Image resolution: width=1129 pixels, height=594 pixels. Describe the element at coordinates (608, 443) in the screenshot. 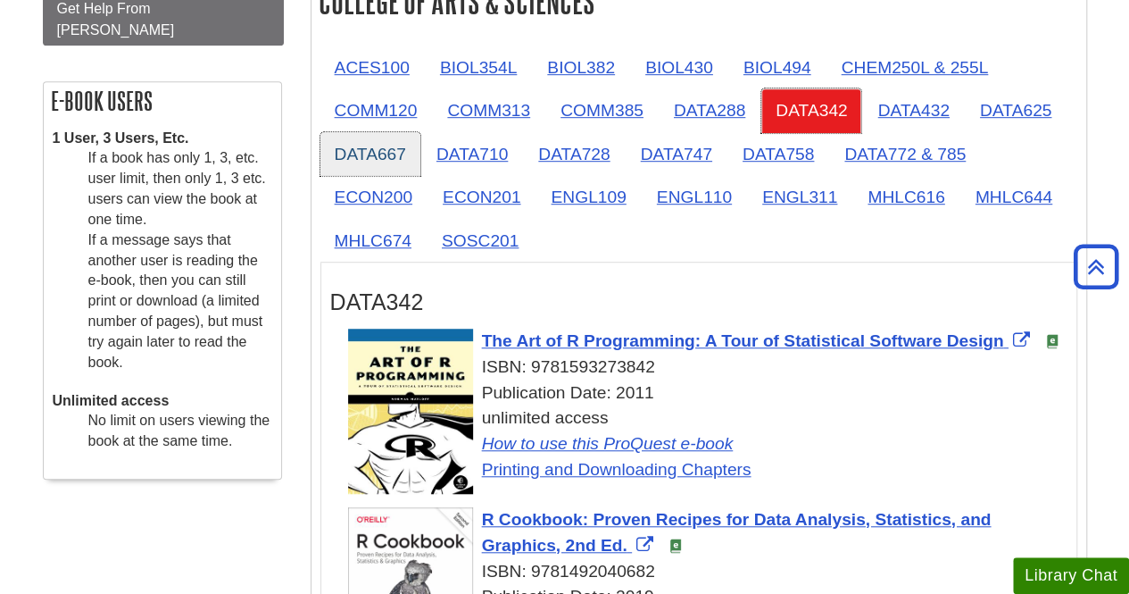

I see `a: How to use this ProQuest e-book` at that location.